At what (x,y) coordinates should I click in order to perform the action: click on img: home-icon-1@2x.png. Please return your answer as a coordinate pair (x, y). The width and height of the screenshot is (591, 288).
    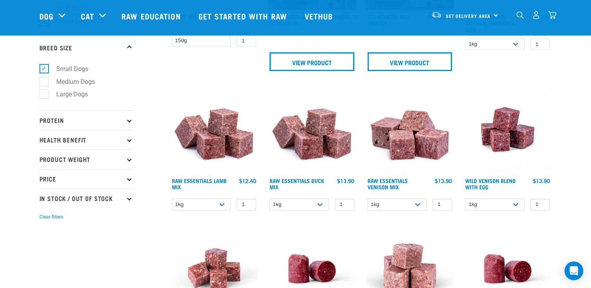
    Looking at the image, I should click on (520, 15).